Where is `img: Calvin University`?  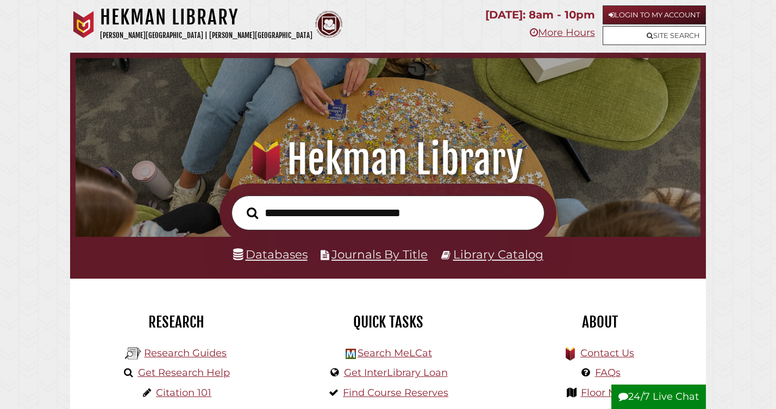
img: Calvin University is located at coordinates (84, 24).